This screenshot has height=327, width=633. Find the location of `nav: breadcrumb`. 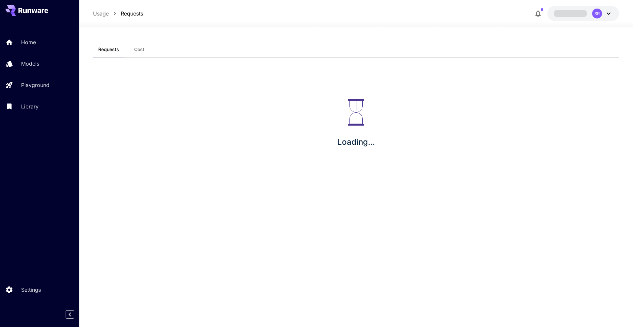

nav: breadcrumb is located at coordinates (118, 14).